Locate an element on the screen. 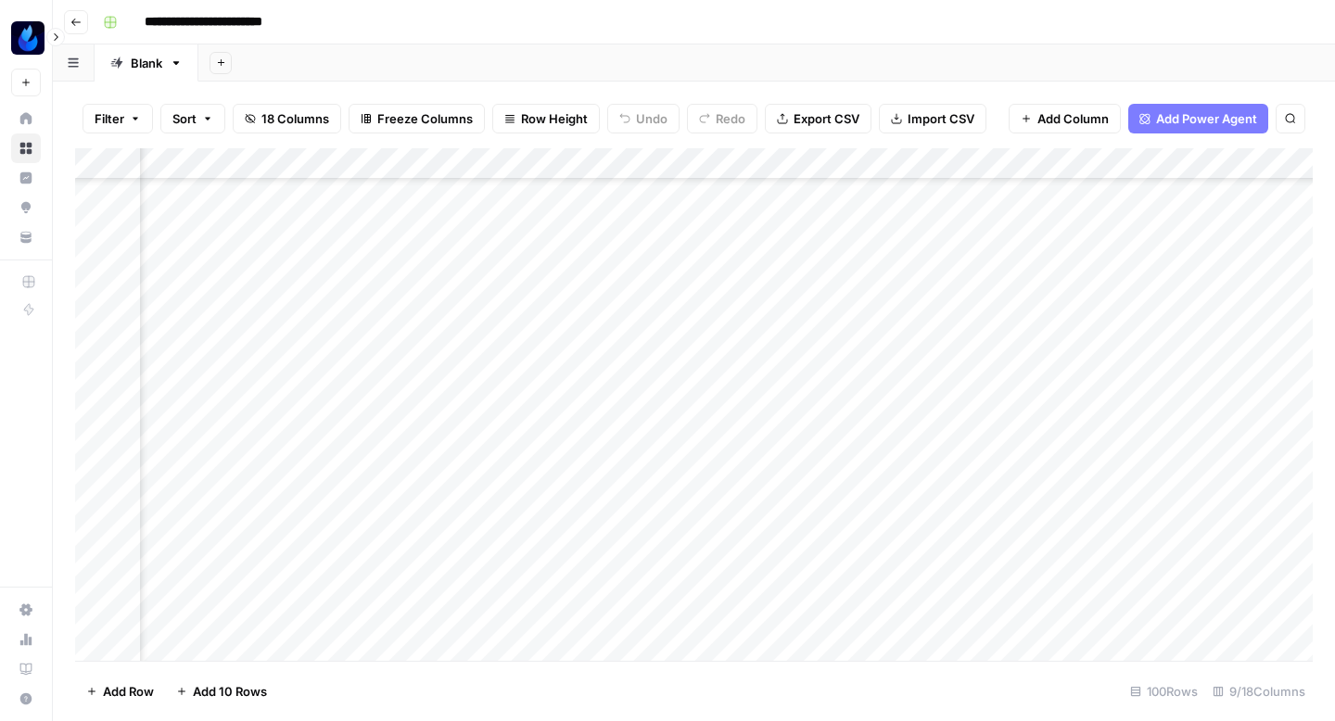 The height and width of the screenshot is (721, 1335). a: Opportunities is located at coordinates (26, 208).